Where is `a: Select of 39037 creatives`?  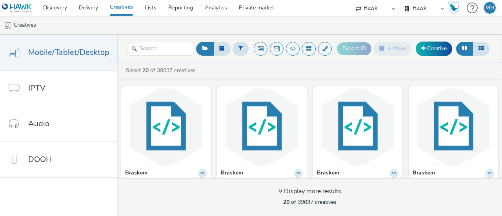
a: Select of 39037 creatives is located at coordinates (162, 70).